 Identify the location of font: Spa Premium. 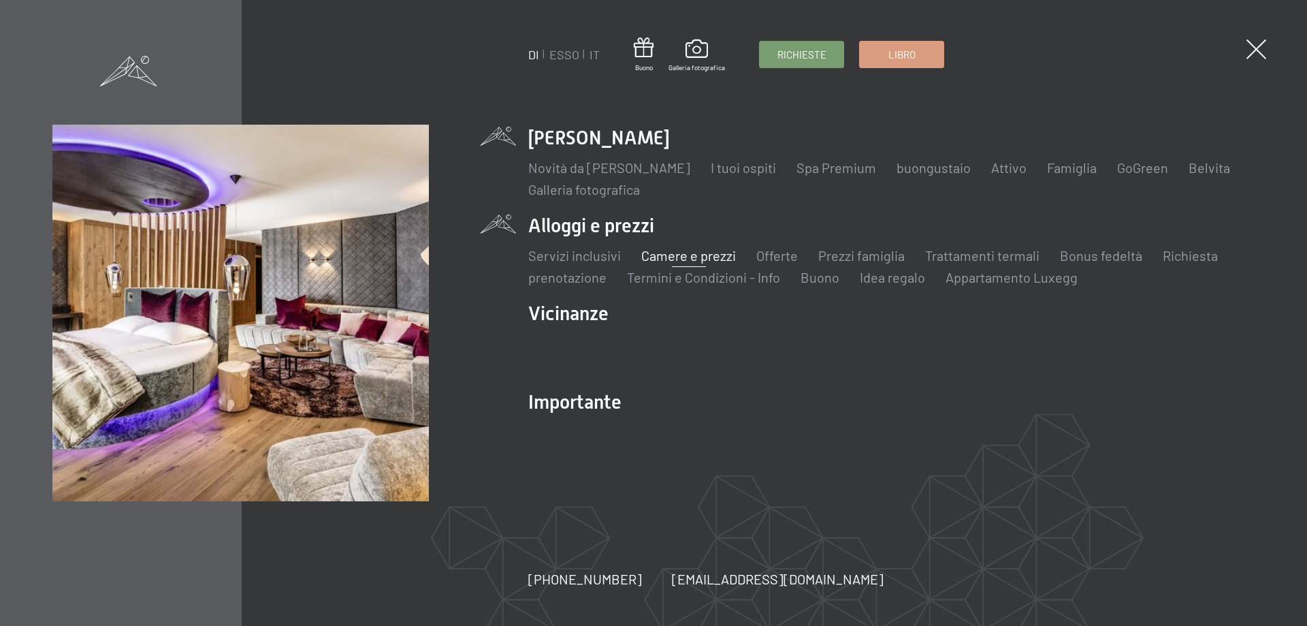
(836, 167).